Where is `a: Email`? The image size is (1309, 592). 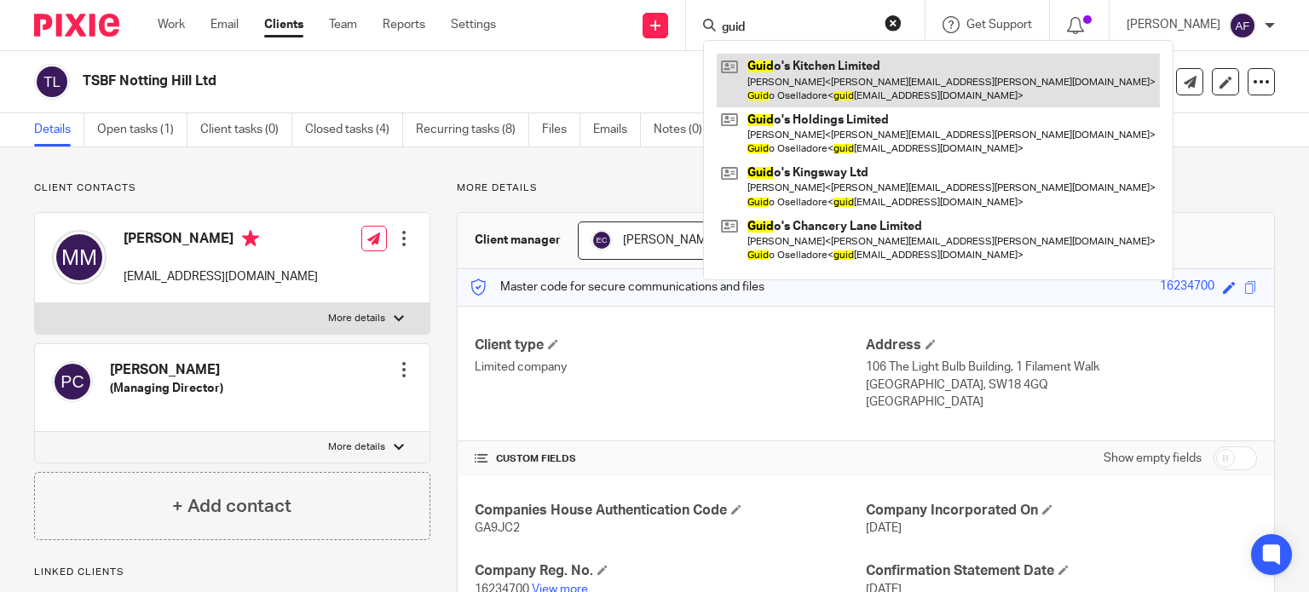
a: Email is located at coordinates (224, 25).